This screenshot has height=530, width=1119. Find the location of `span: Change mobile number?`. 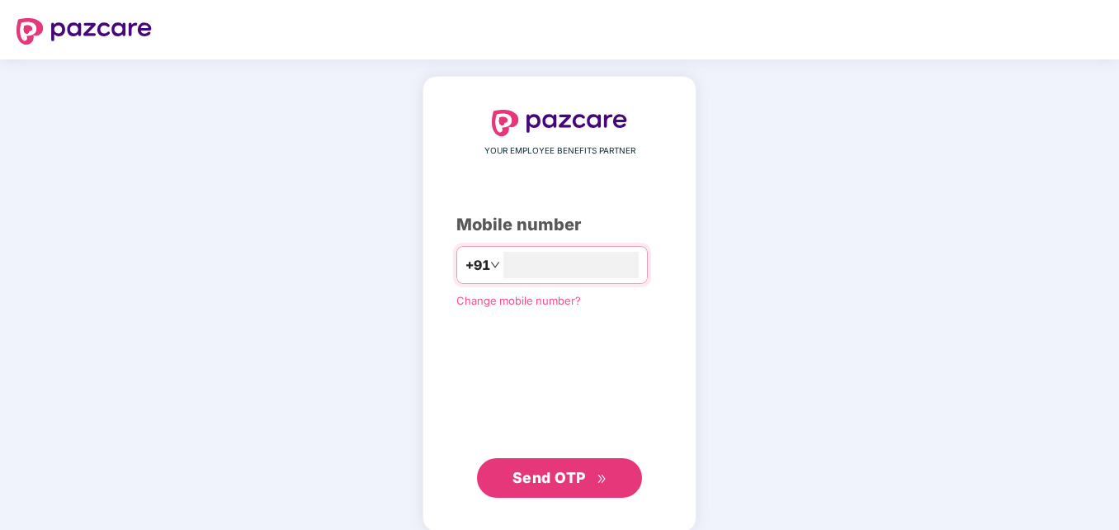

span: Change mobile number? is located at coordinates (518, 300).